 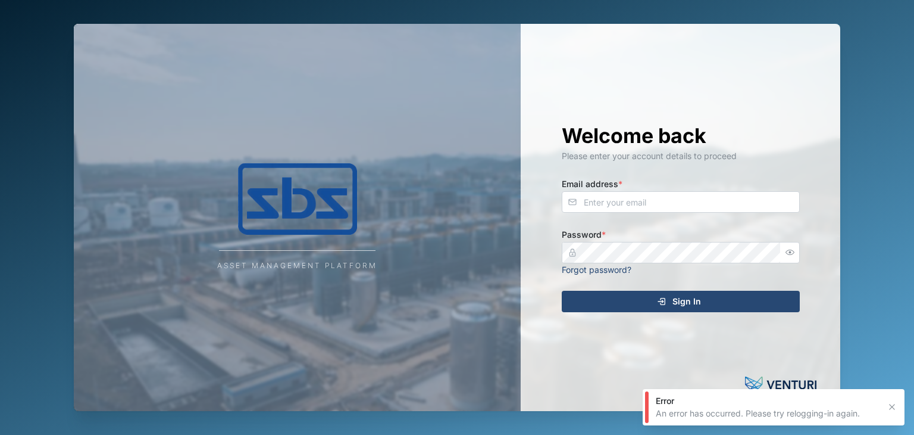 What do you see at coordinates (687, 301) in the screenshot?
I see `span: Sign In` at bounding box center [687, 301].